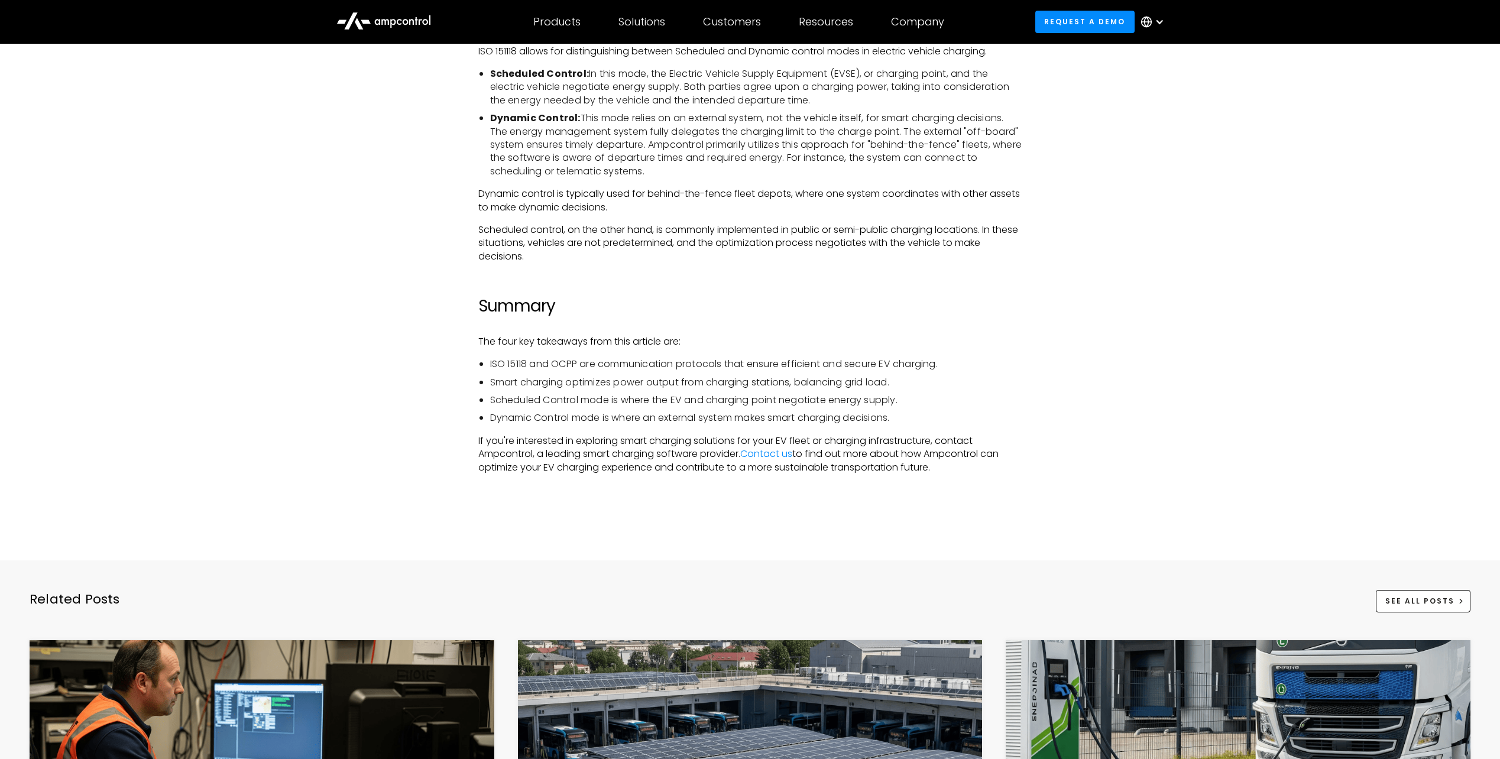 This screenshot has width=1500, height=759. I want to click on li: Dynamic Control mode is where an external system makes smart charging decisions., so click(756, 418).